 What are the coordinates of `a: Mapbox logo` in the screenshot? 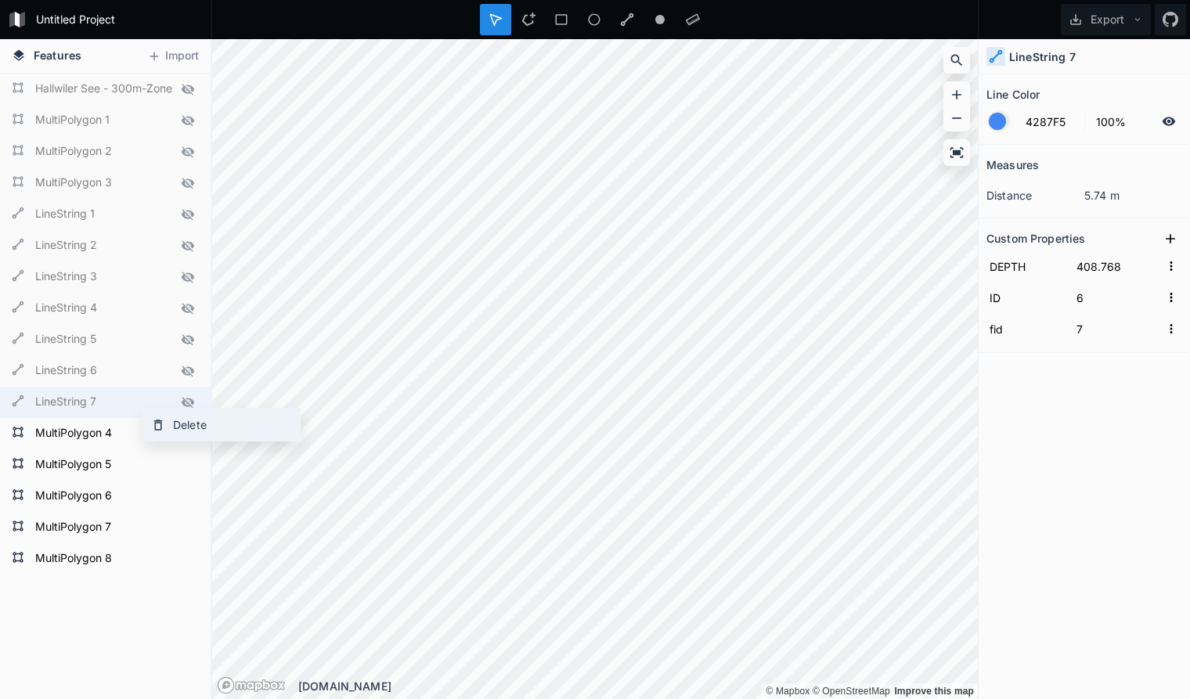 It's located at (251, 685).